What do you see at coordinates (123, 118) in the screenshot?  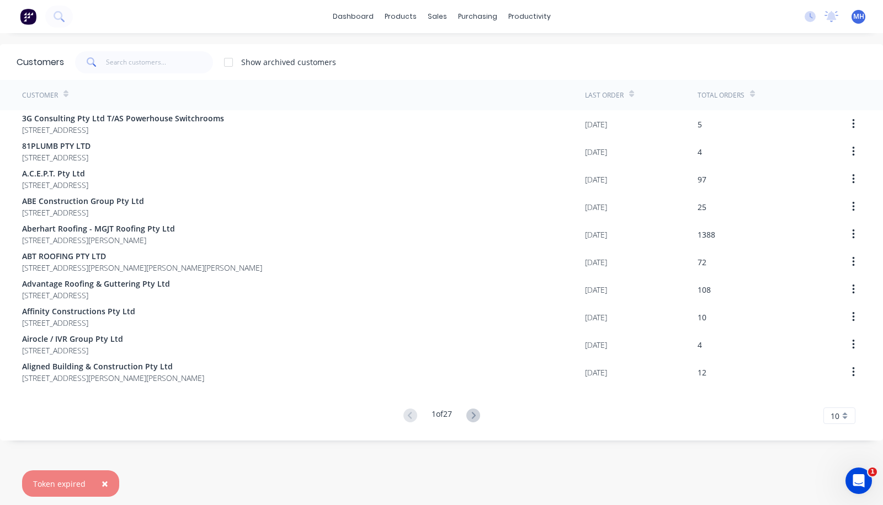 I see `span: 3G Consulting Pty Ltd T/AS Powerhouse Switchrooms` at bounding box center [123, 118].